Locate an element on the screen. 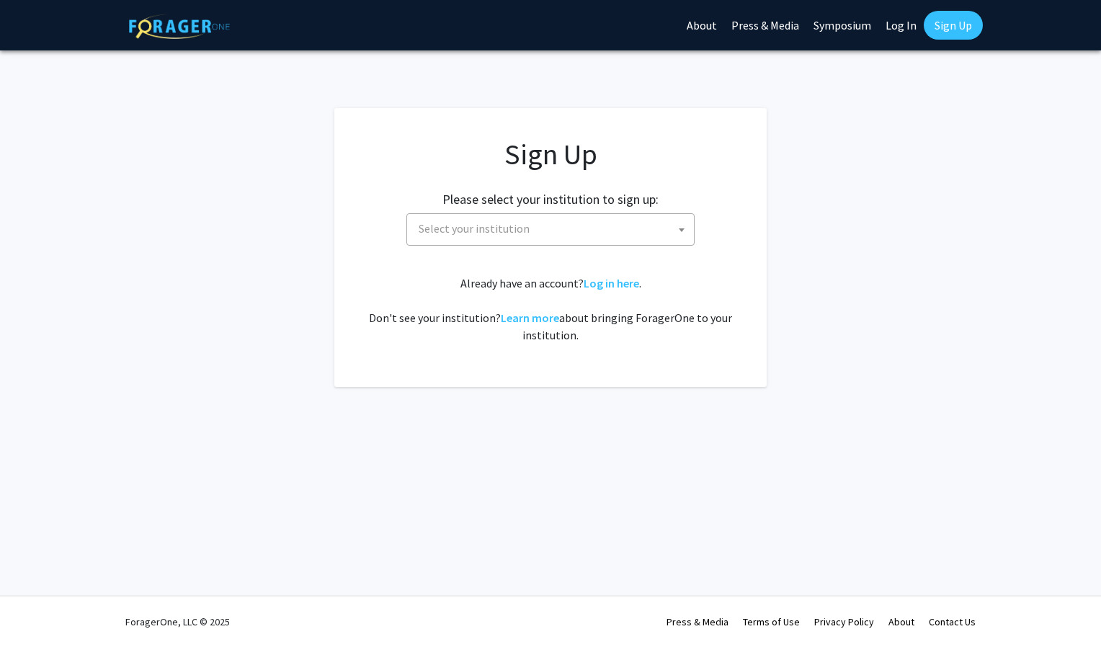 The width and height of the screenshot is (1101, 647). a: Learn more about bringing ForagerOne to your institution is located at coordinates (530, 318).